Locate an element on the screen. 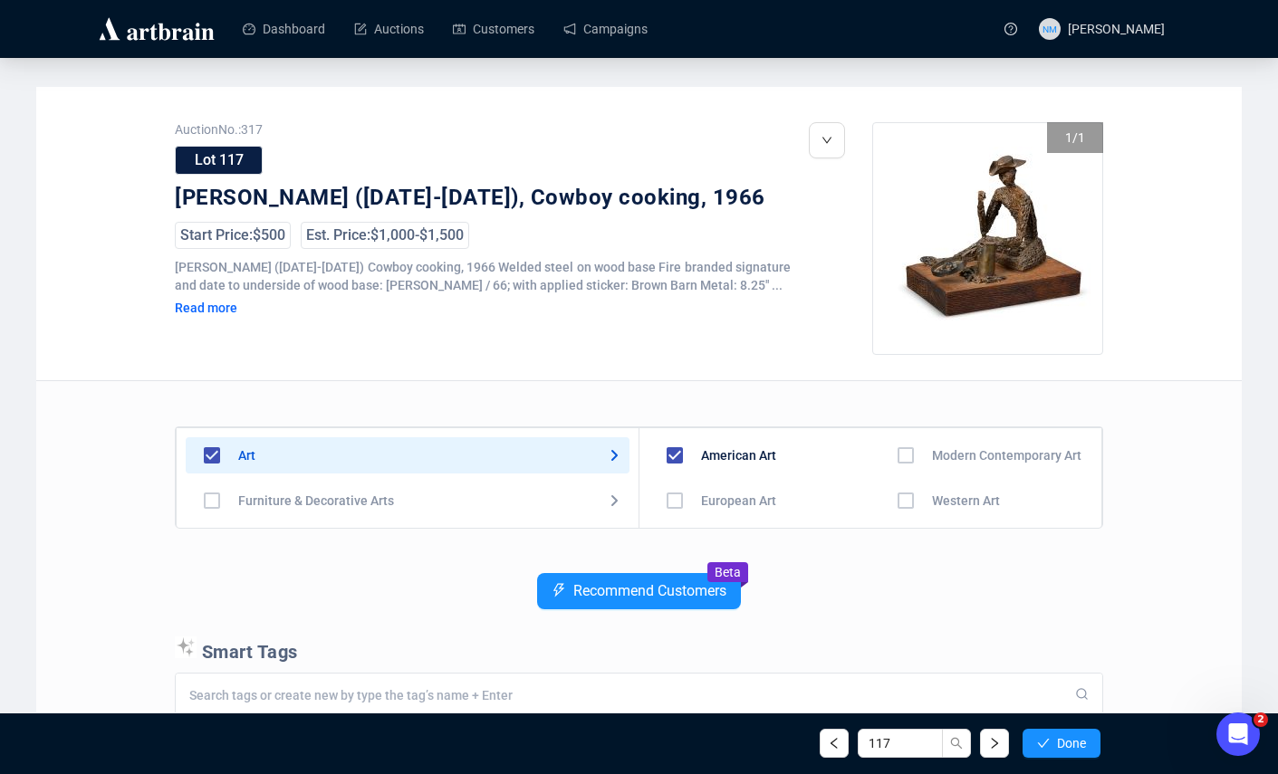  div: Modern Contemporary Art is located at coordinates (1006, 456).